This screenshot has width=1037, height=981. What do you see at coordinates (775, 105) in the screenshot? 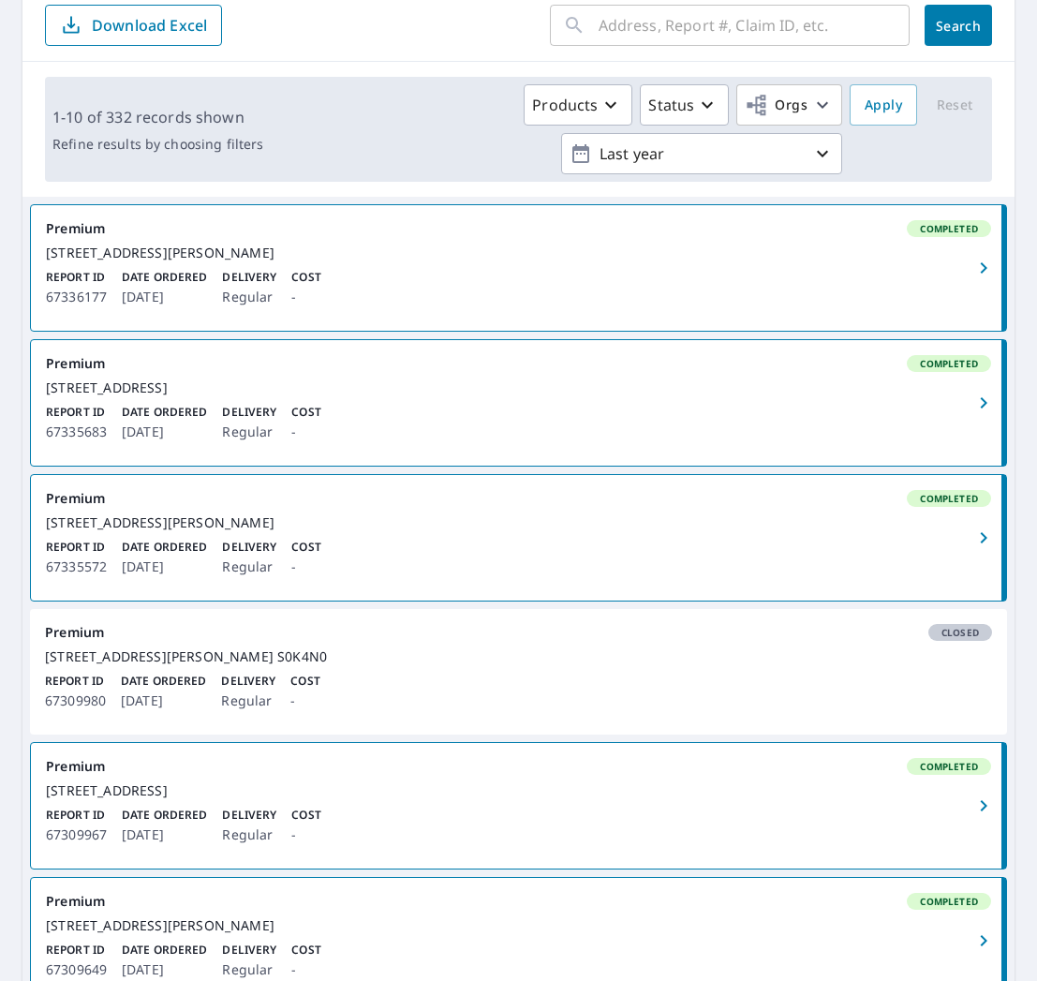
I see `span: Orgs` at bounding box center [775, 105].